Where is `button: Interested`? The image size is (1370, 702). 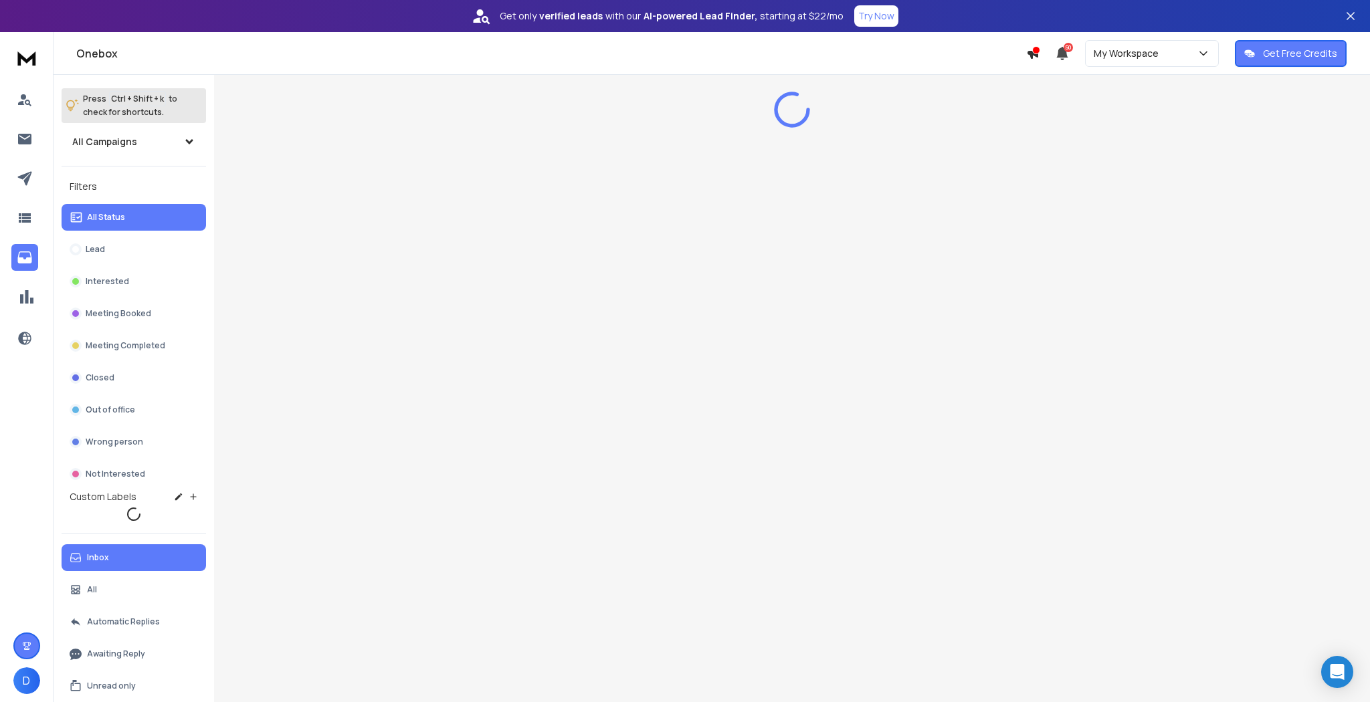
button: Interested is located at coordinates (134, 282).